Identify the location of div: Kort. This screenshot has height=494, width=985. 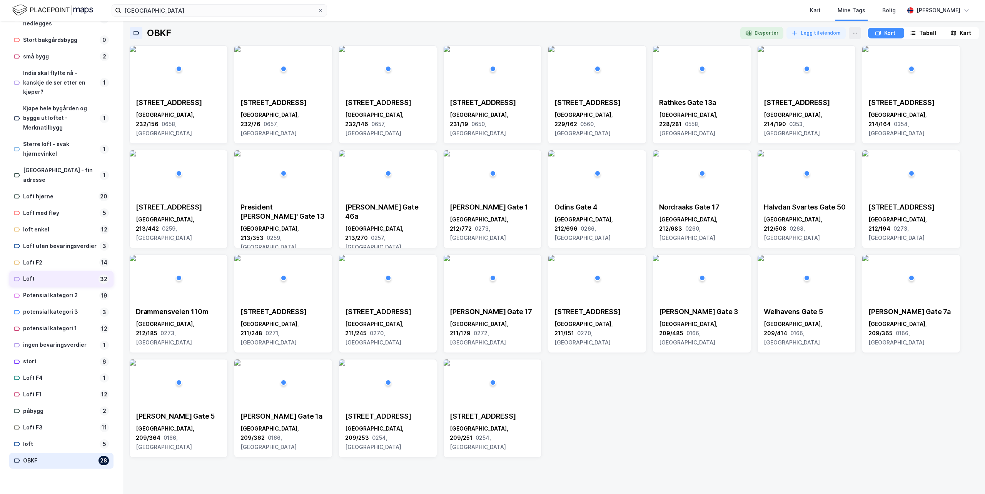
(889, 33).